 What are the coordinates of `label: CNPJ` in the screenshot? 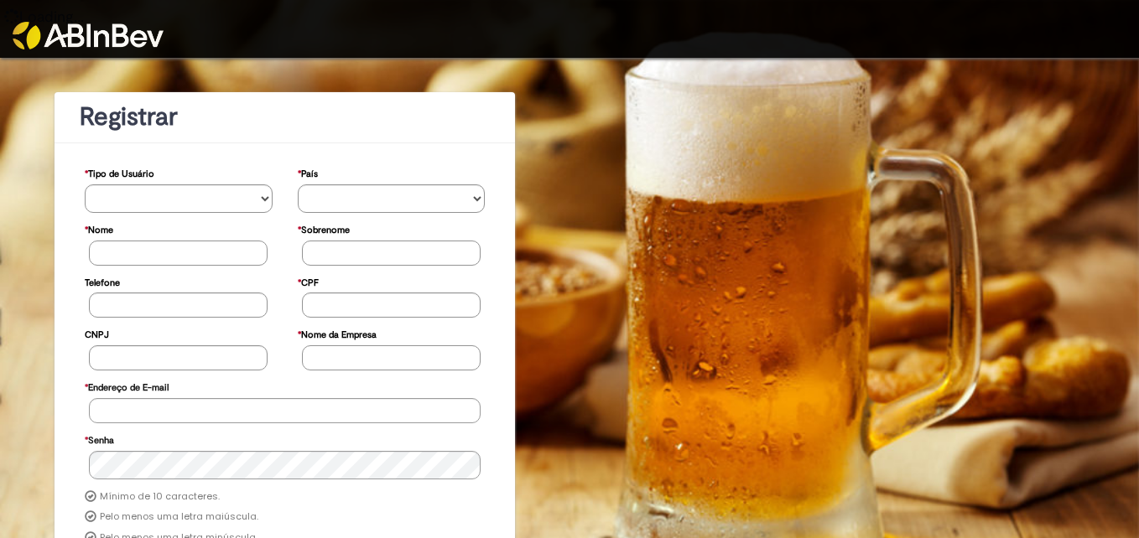 It's located at (96, 333).